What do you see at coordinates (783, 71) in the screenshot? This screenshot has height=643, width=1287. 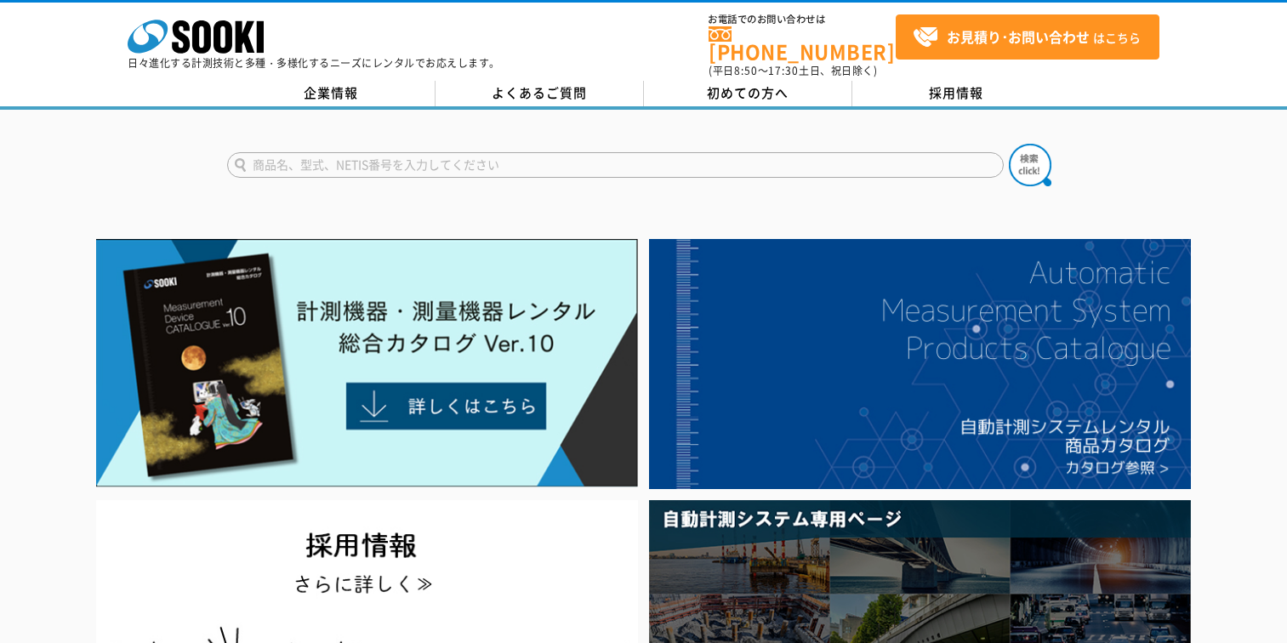 I see `span: 17:30` at bounding box center [783, 71].